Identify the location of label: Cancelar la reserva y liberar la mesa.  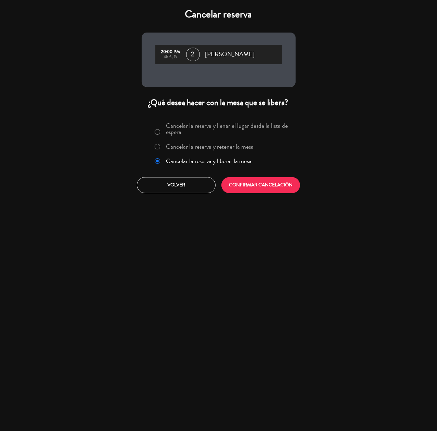
(209, 161).